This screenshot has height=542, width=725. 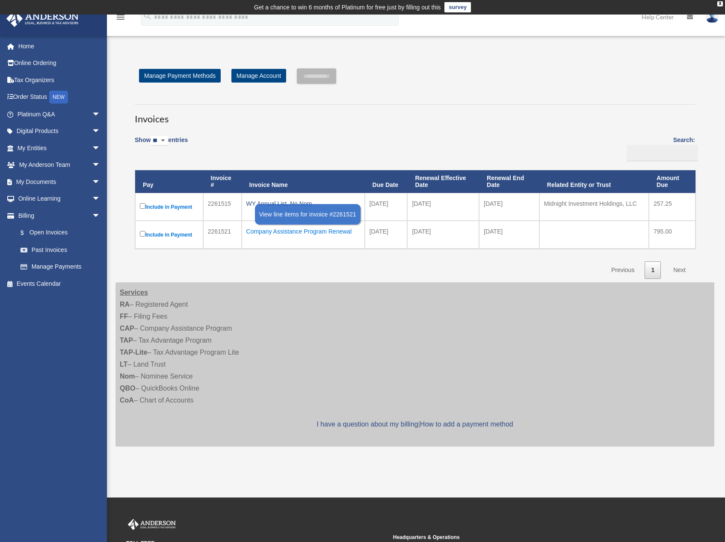 What do you see at coordinates (59, 165) in the screenshot?
I see `a: My Anderson Teamarrow_drop_down` at bounding box center [59, 165].